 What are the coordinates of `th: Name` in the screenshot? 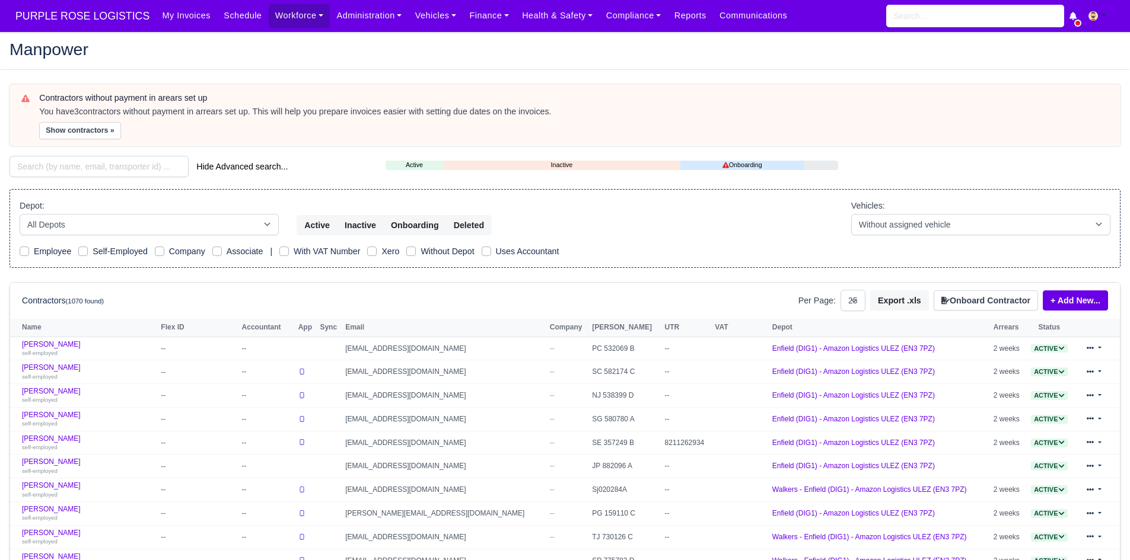 It's located at (84, 328).